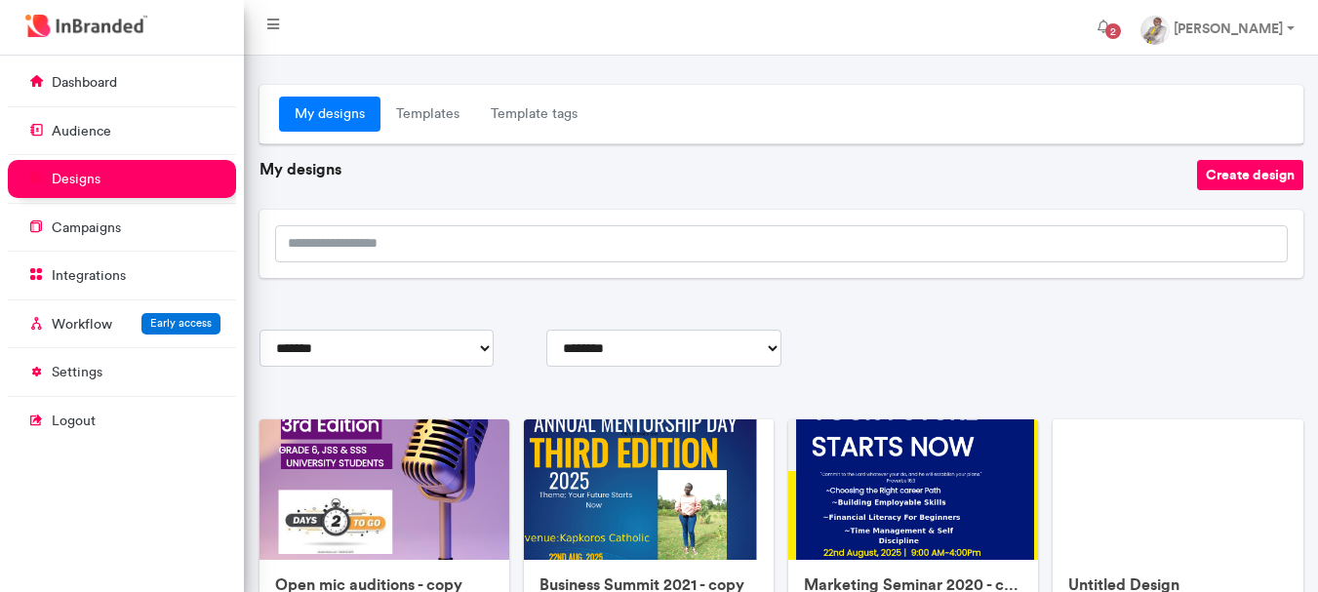 The height and width of the screenshot is (592, 1318). Describe the element at coordinates (122, 324) in the screenshot. I see `a: WorkflowEarly access` at that location.